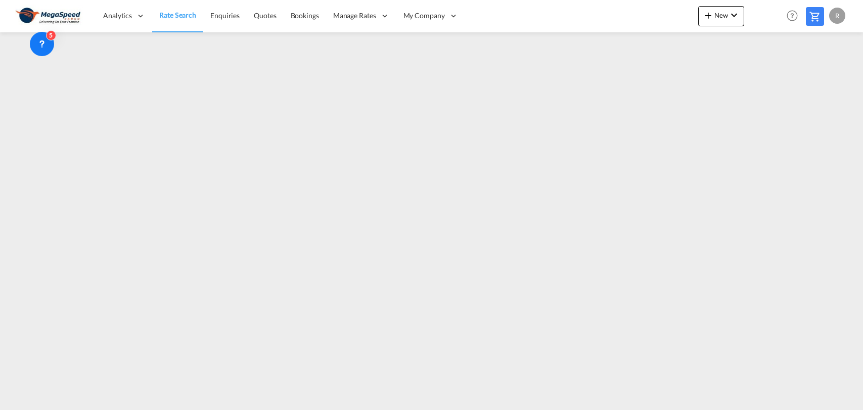 The height and width of the screenshot is (410, 863). What do you see at coordinates (721, 16) in the screenshot?
I see `button: icon-plus 400-fgNewicon-chevron-down` at bounding box center [721, 16].